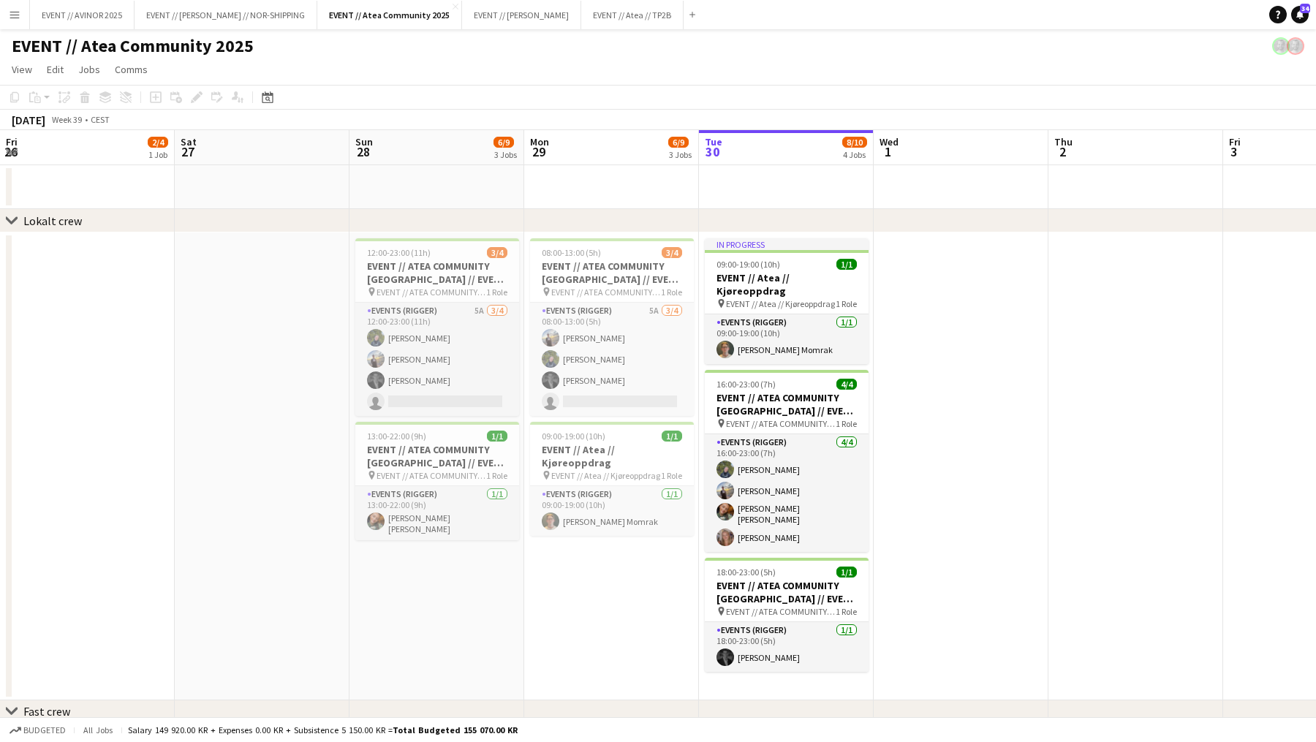 The image size is (1316, 742). Describe the element at coordinates (571, 252) in the screenshot. I see `span: 08:00-13:00 (5h)` at that location.